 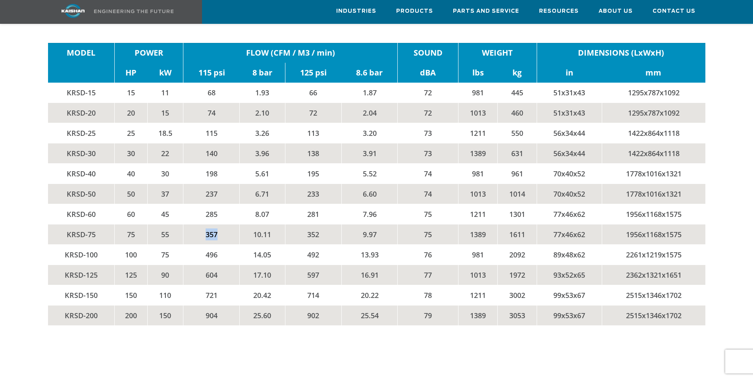 I want to click on td: 77x46x62, so click(x=570, y=214).